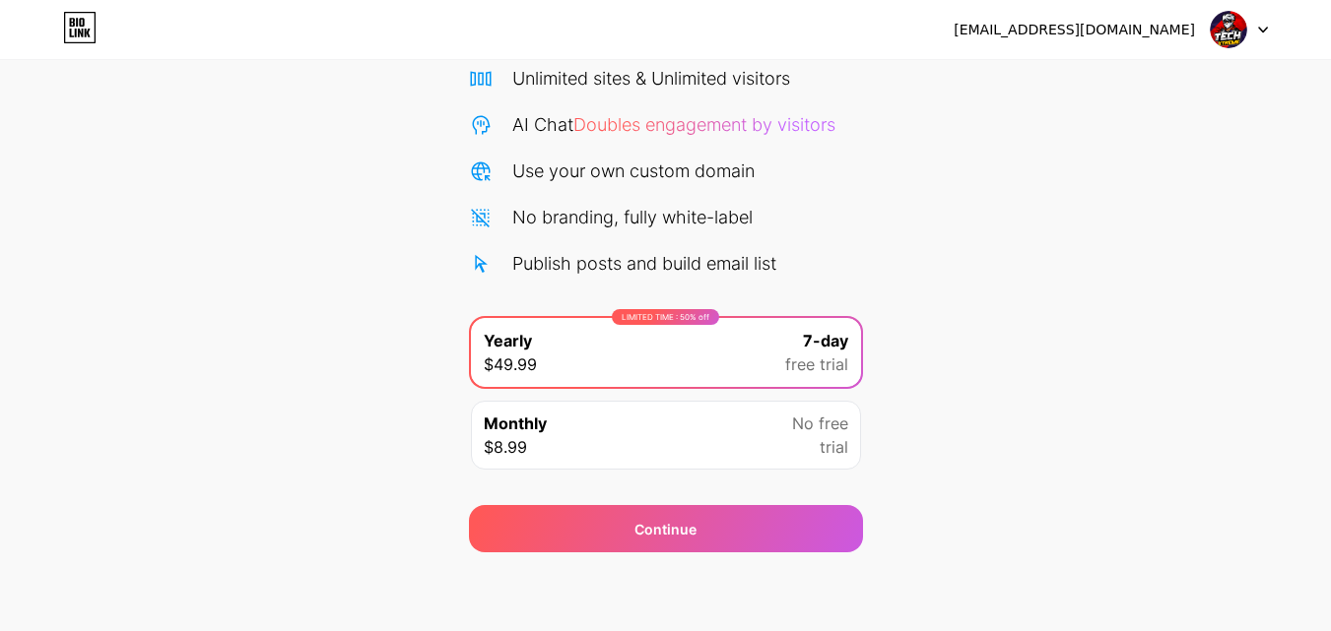  What do you see at coordinates (674, 124) in the screenshot?
I see `div: AI Chat` at bounding box center [674, 124].